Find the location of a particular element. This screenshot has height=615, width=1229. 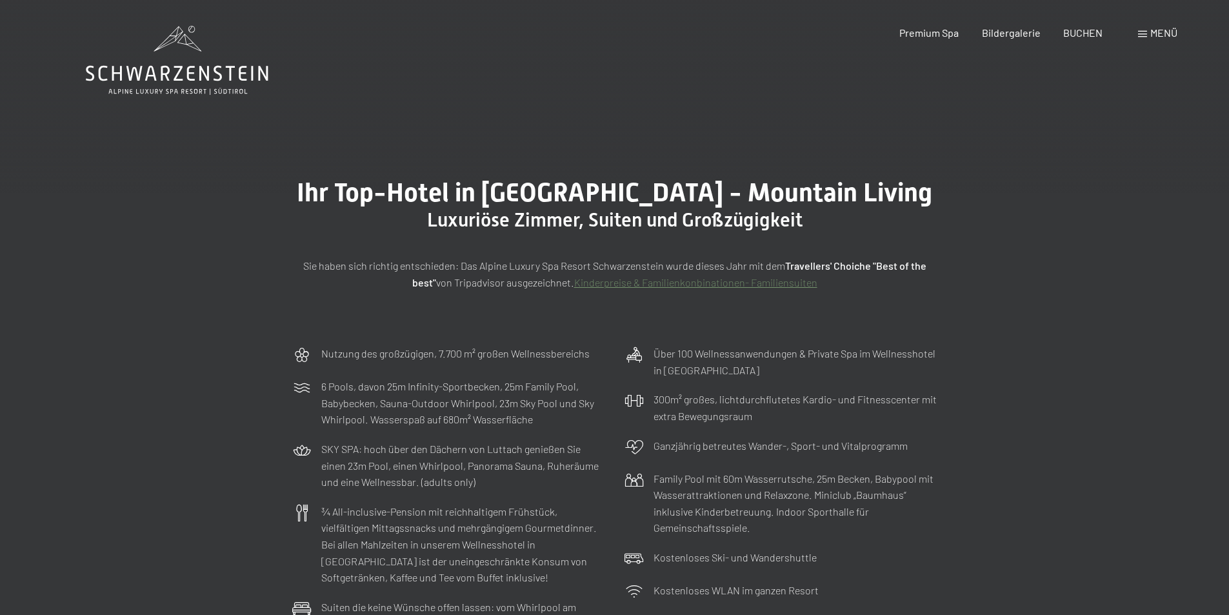

p: SKY SPA: hoch über den Dächern von Luttach genießen Sie einen 23m Pool, einen Whirlpool, Panorama... is located at coordinates (463, 465).